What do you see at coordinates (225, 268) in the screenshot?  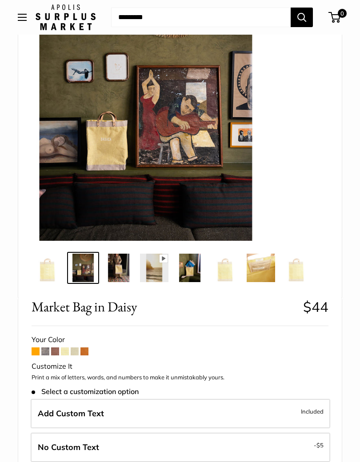 I see `a: description_Seal of authenticity printed on the backside of every bag.` at bounding box center [225, 268].